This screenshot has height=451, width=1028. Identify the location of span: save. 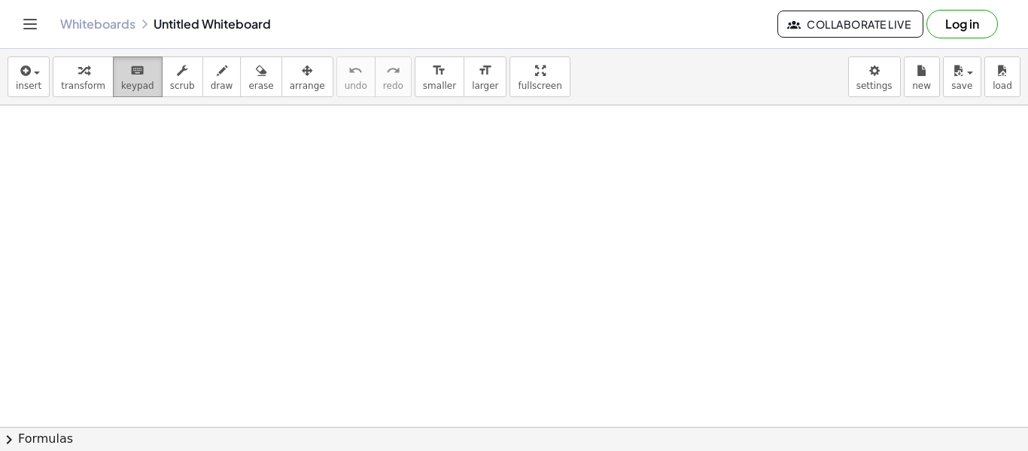
(962, 86).